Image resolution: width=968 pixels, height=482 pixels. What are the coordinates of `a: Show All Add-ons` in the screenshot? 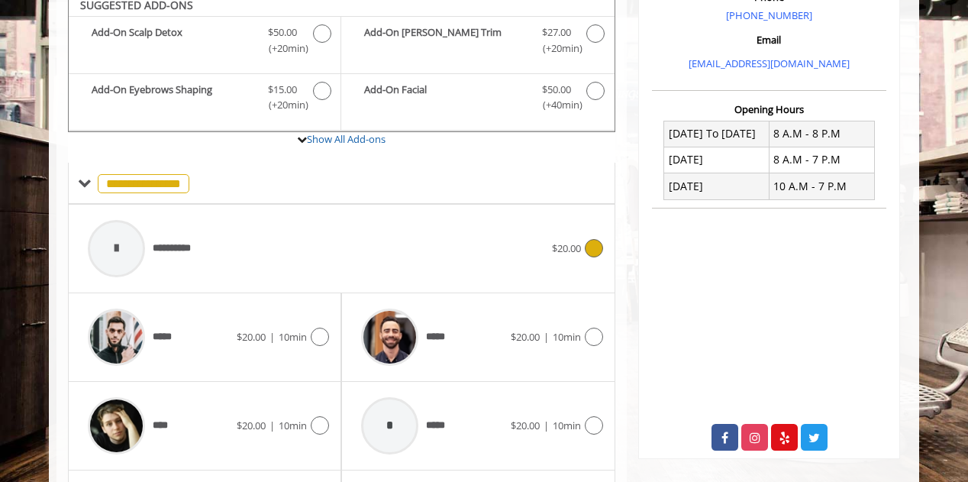 It's located at (346, 139).